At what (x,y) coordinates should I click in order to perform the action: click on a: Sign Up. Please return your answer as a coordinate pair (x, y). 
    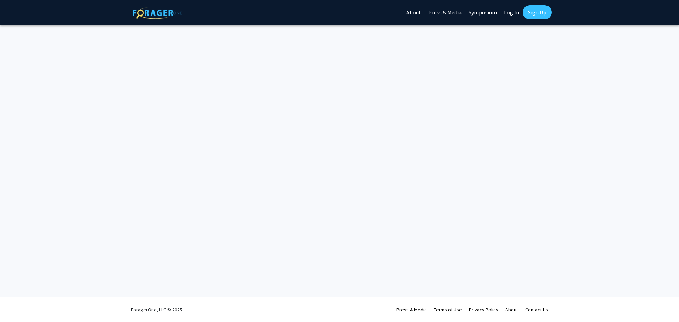
    Looking at the image, I should click on (537, 12).